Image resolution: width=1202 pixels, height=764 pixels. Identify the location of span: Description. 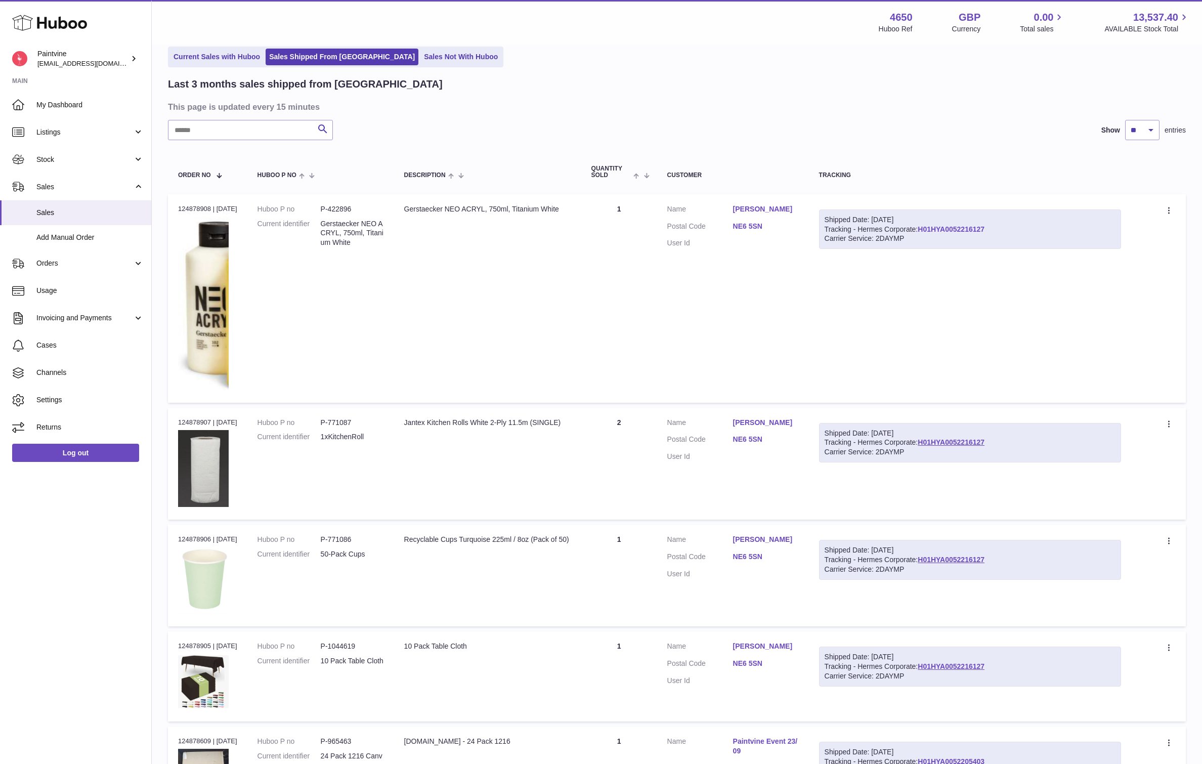
(425, 175).